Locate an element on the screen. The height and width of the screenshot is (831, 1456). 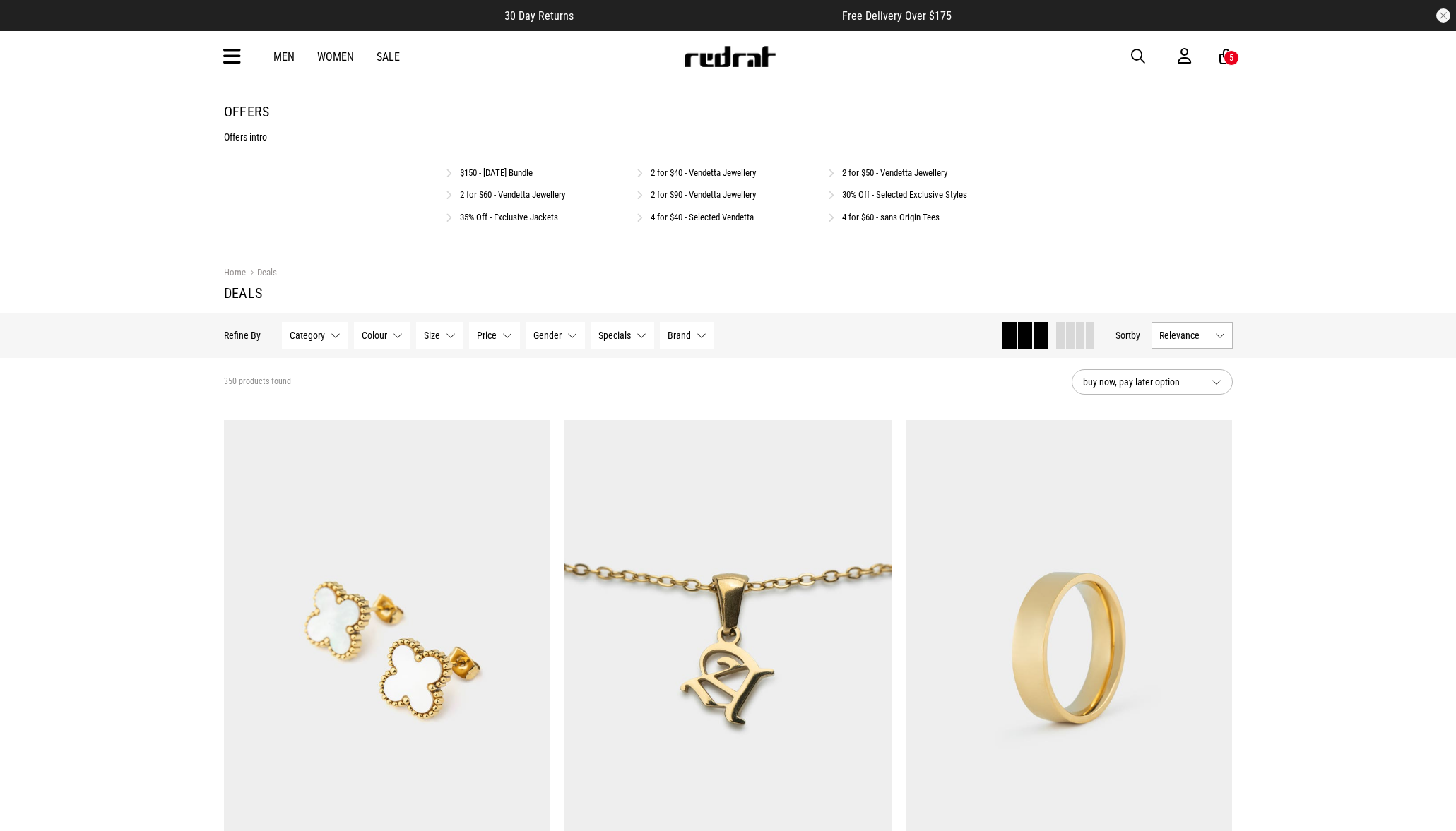
div: 5 is located at coordinates (1231, 58).